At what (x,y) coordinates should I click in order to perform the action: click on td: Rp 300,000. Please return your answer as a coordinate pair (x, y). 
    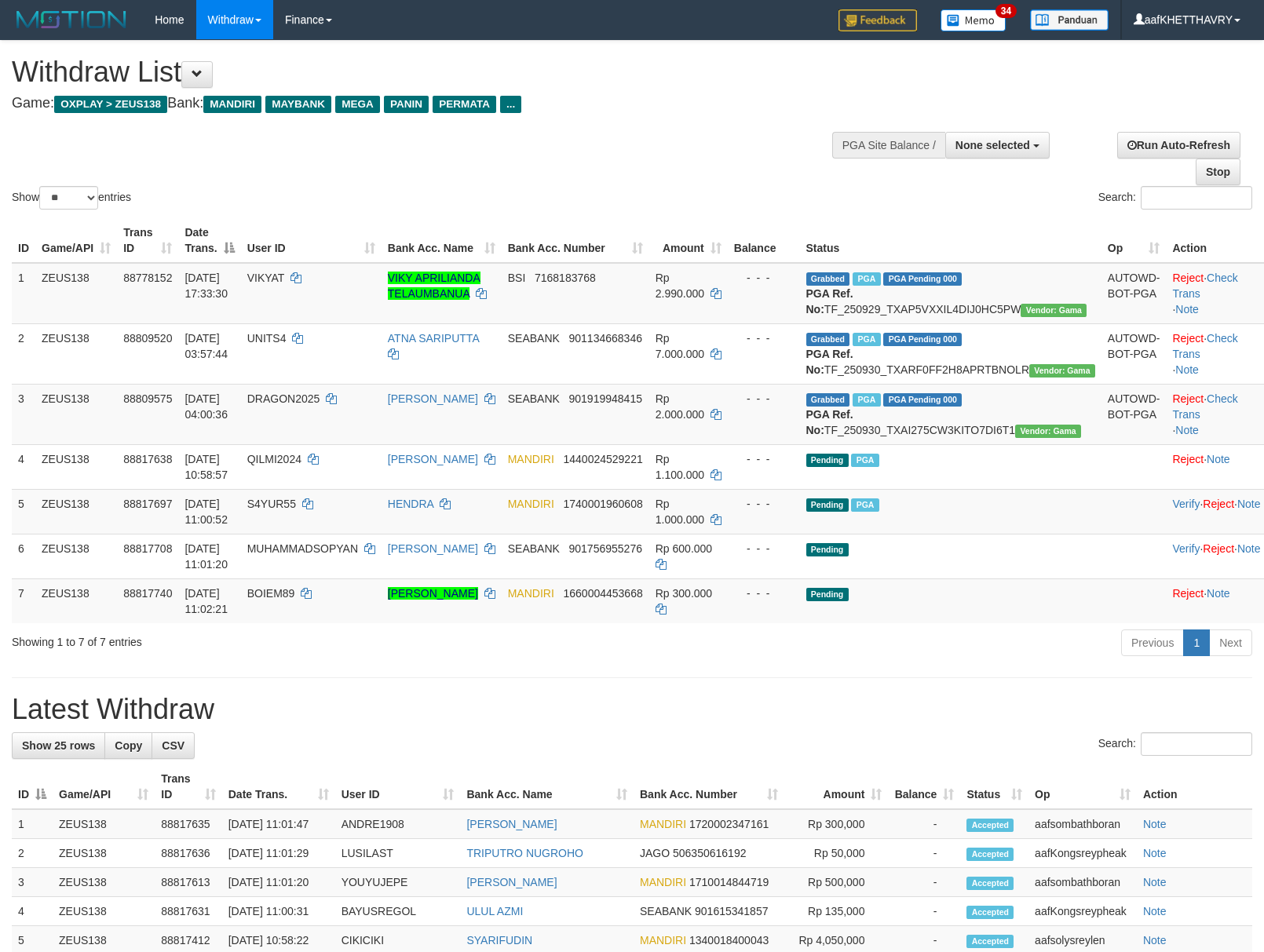
    Looking at the image, I should click on (836, 824).